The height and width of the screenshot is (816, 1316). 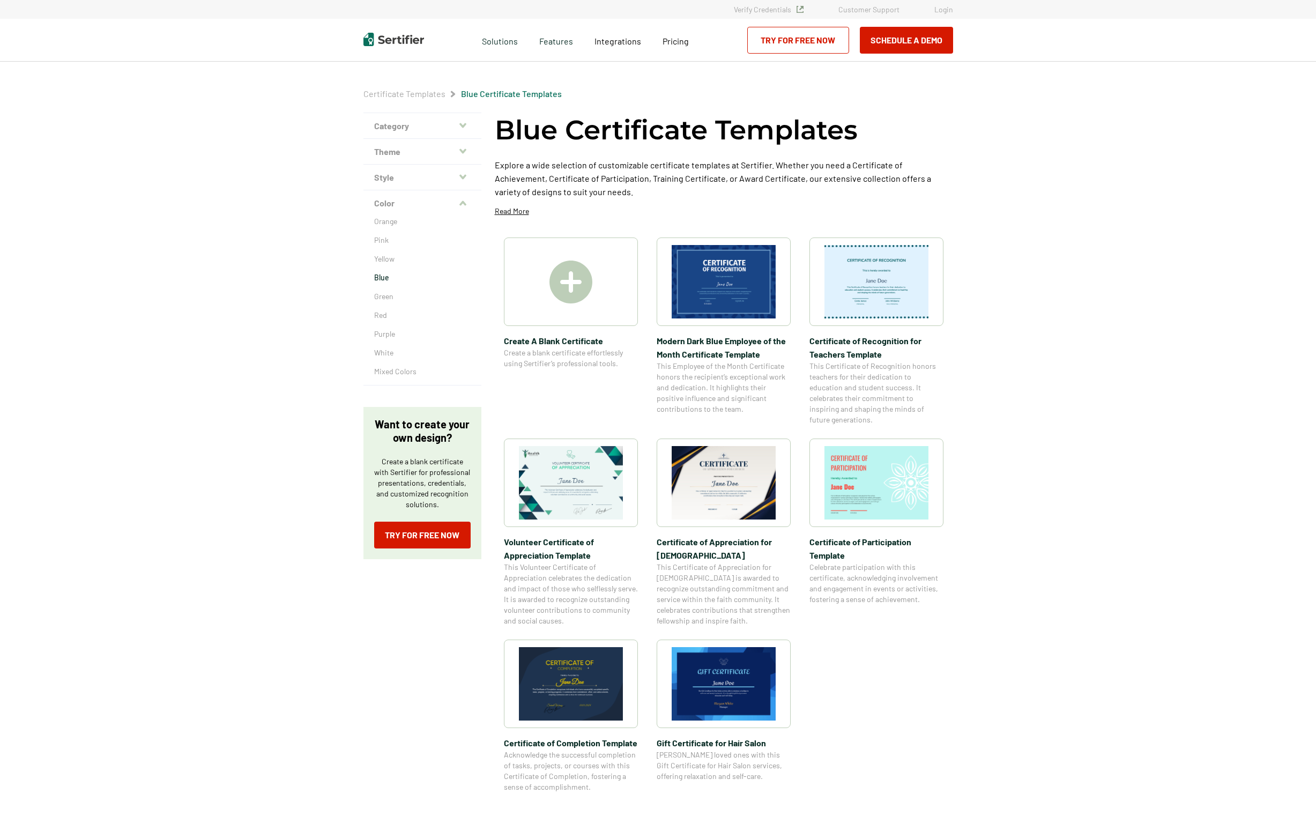 What do you see at coordinates (869, 9) in the screenshot?
I see `a: Customer Support` at bounding box center [869, 9].